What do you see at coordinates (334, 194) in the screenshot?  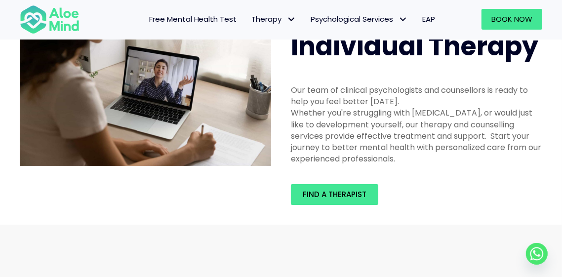 I see `span: Find a therapist` at bounding box center [334, 194].